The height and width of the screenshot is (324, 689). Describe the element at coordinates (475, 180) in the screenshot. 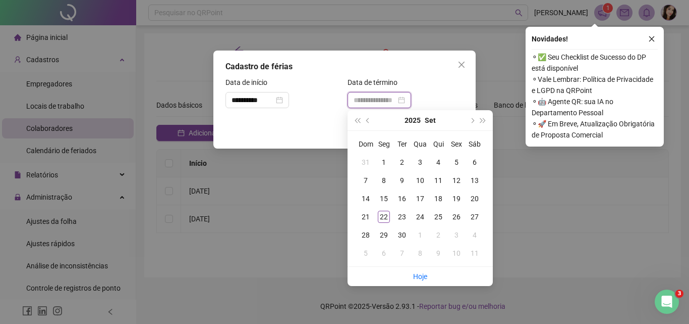

I see `div: 13` at that location.